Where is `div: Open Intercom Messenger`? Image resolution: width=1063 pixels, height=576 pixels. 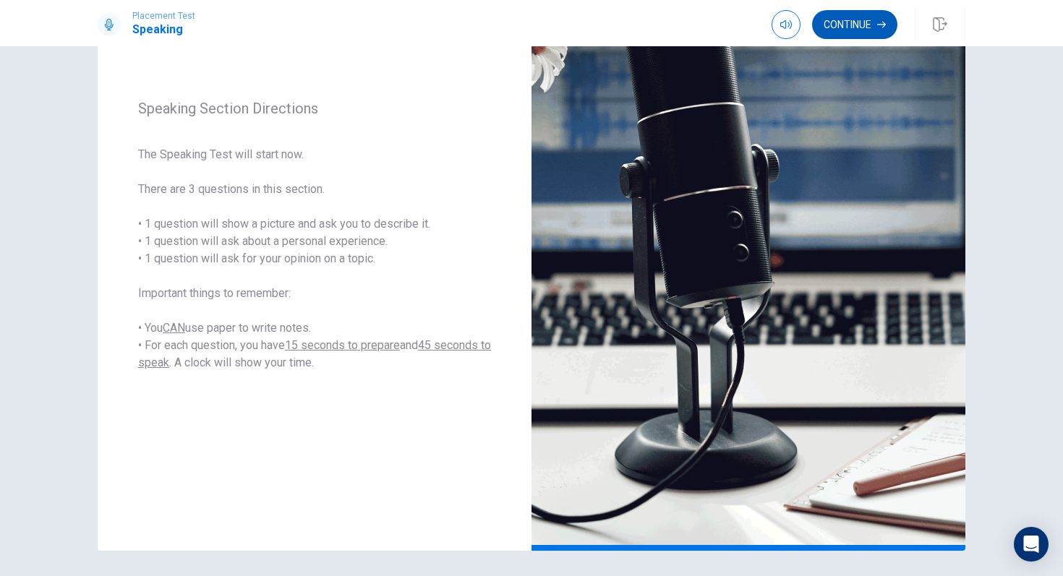
div: Open Intercom Messenger is located at coordinates (1031, 544).